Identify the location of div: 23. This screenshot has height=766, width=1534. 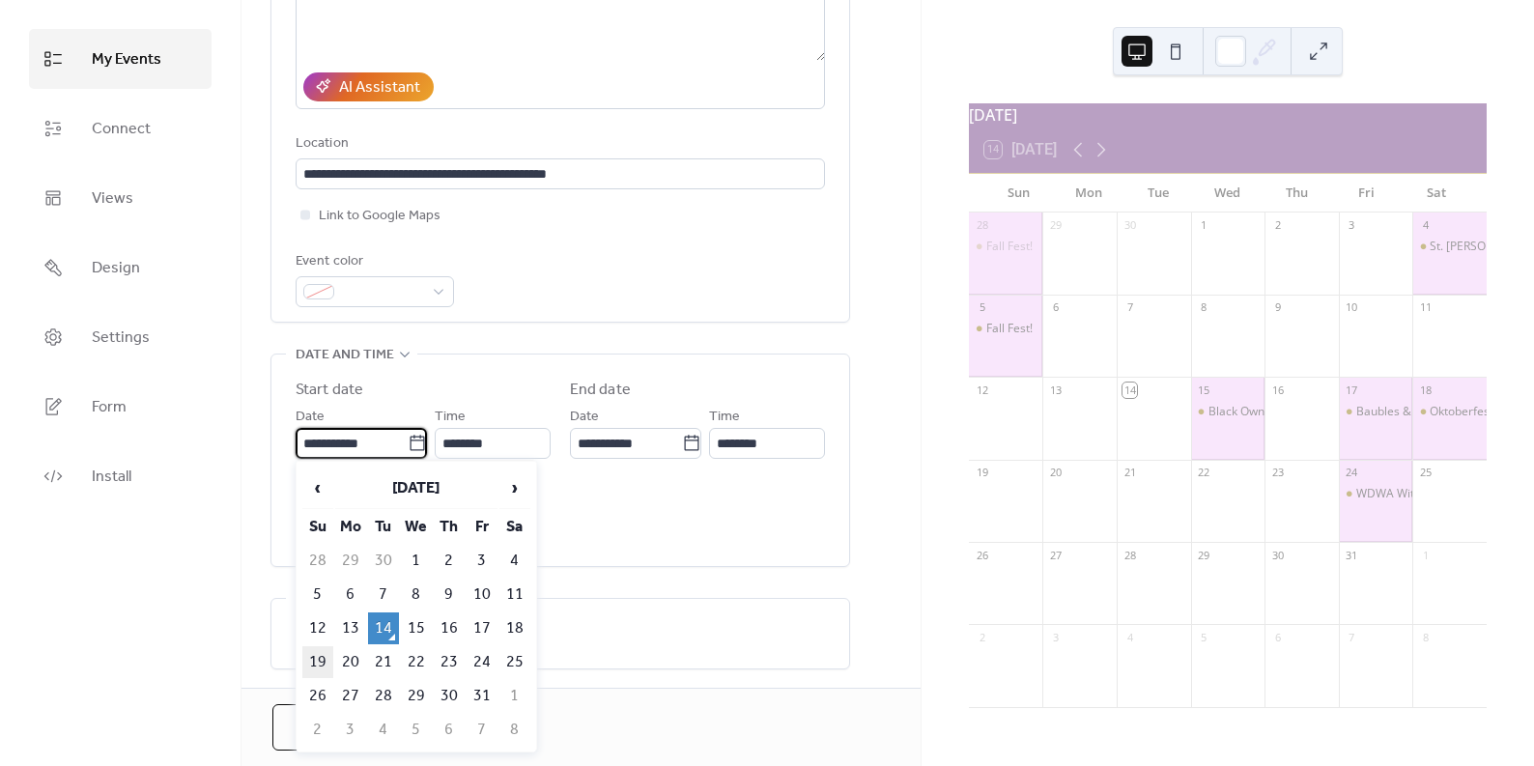
(1277, 472).